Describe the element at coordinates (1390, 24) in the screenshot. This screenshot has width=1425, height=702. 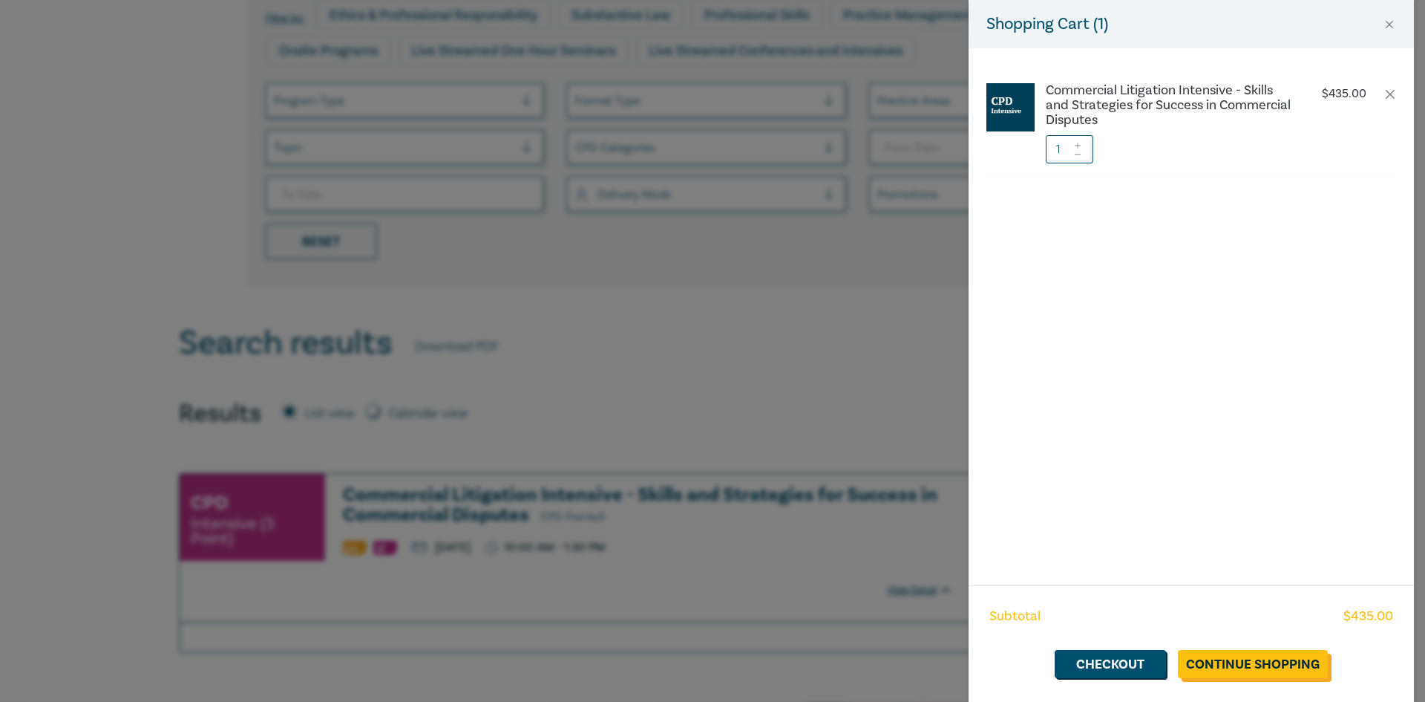
I see `button: Close` at that location.